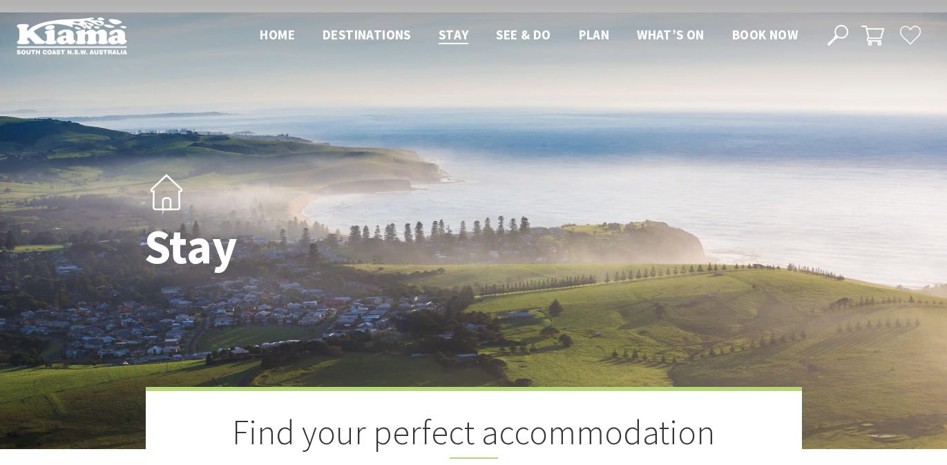  Describe the element at coordinates (523, 35) in the screenshot. I see `span: See & Do` at that location.